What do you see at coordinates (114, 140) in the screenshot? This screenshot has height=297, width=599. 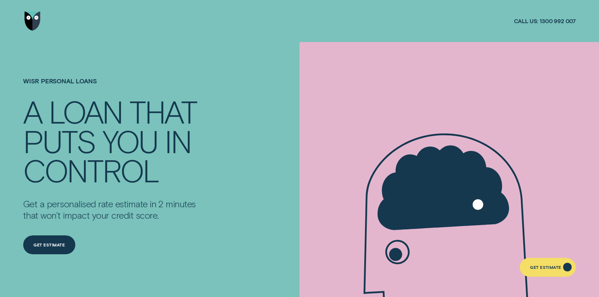 I see `h4: A LOAN THAT PUTS YOU IN CONTROL` at bounding box center [114, 140].